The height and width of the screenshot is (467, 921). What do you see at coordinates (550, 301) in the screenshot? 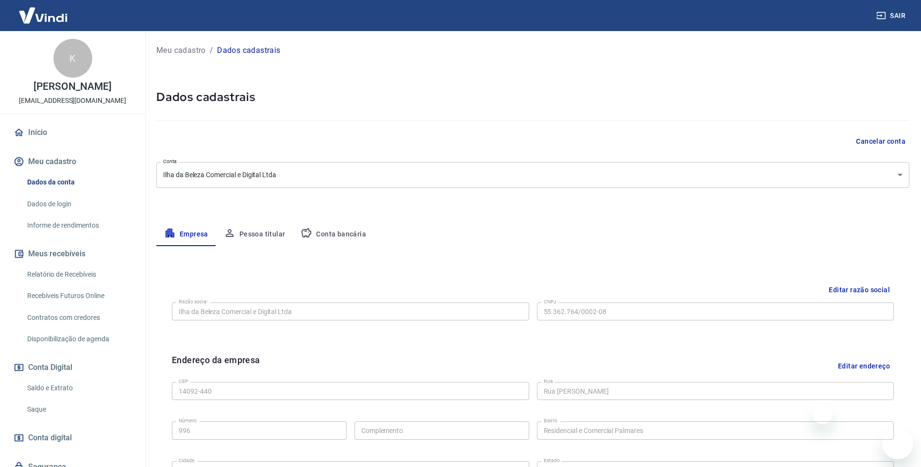
I see `label: CNPJ` at bounding box center [550, 301].